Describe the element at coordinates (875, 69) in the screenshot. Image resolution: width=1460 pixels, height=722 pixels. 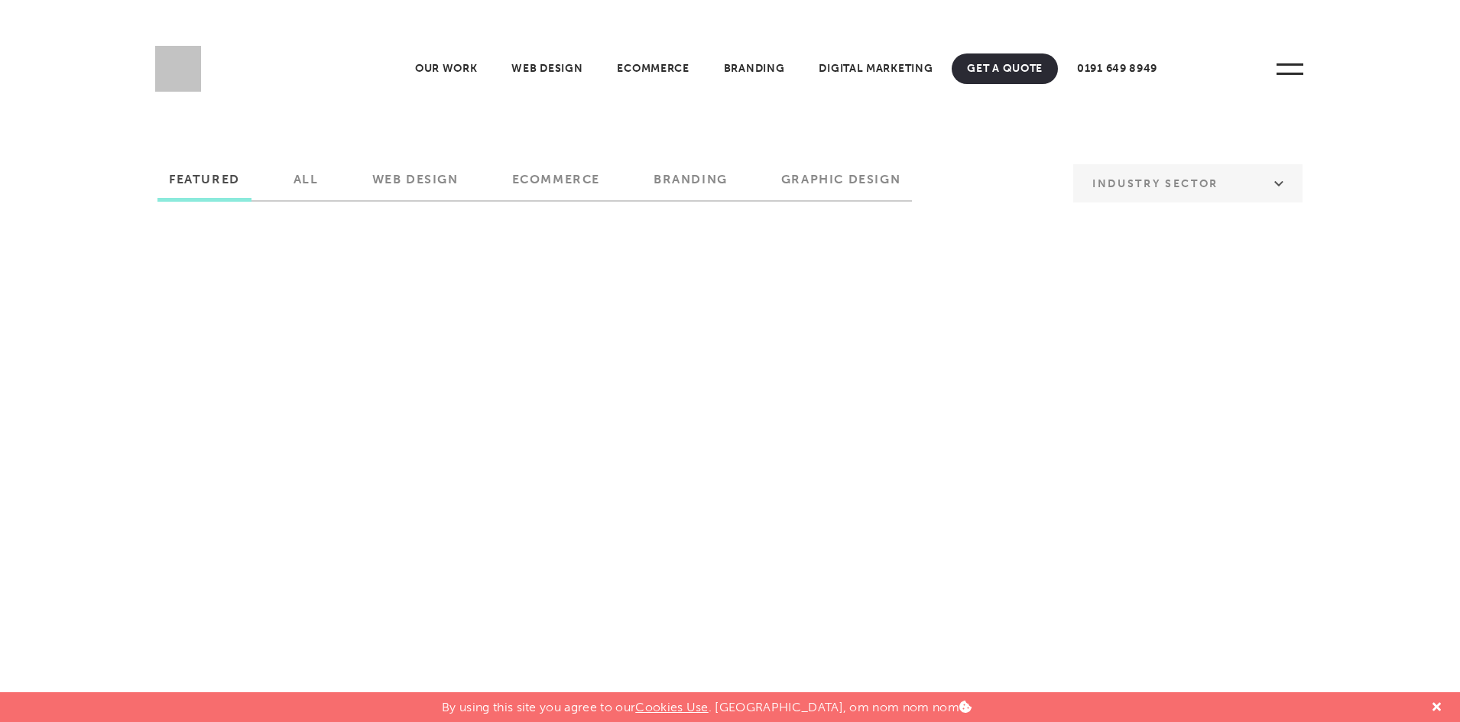
I see `a: Digital Marketing` at that location.